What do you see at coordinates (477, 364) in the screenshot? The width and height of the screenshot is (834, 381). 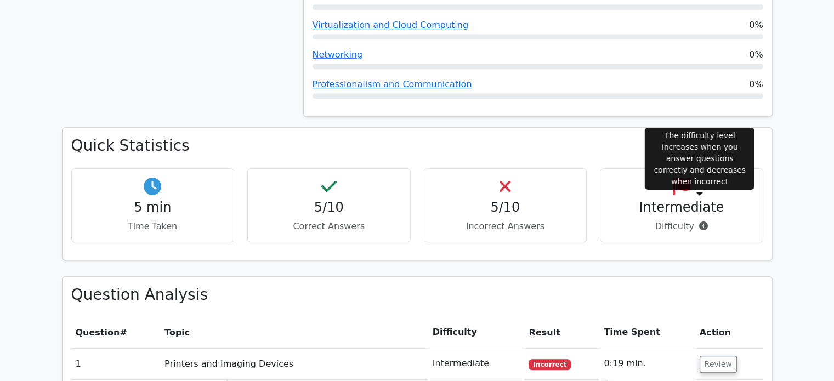 I see `td: Intermediate` at bounding box center [477, 364].